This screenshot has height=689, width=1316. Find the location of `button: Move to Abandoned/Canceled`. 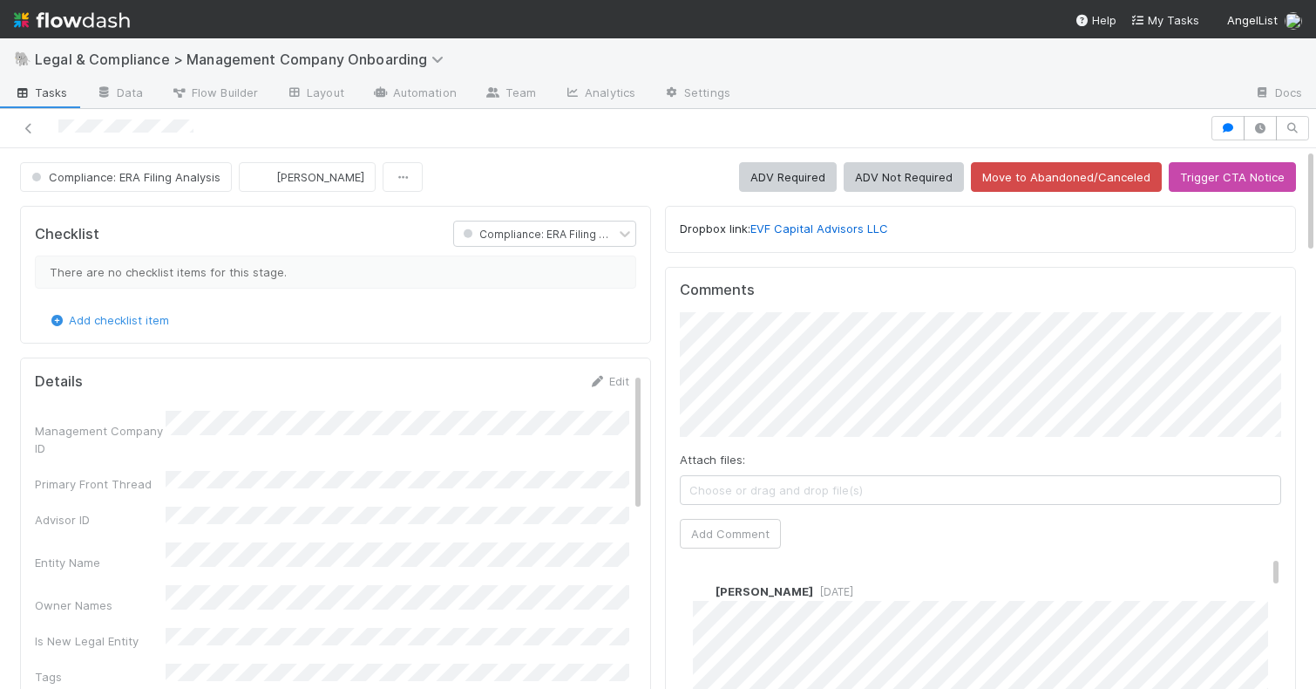

button: Move to Abandoned/Canceled is located at coordinates (1066, 177).